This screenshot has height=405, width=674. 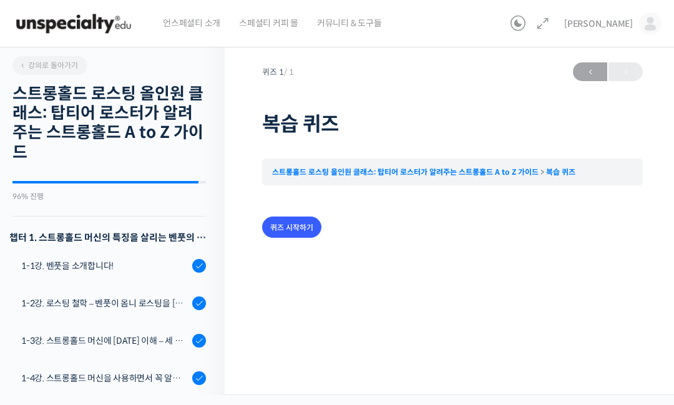 What do you see at coordinates (105, 378) in the screenshot?
I see `div: 1-4강. 스트롱홀드 머신을 사용하면서 꼭 알고 있어야 할 유의사항` at bounding box center [105, 378].